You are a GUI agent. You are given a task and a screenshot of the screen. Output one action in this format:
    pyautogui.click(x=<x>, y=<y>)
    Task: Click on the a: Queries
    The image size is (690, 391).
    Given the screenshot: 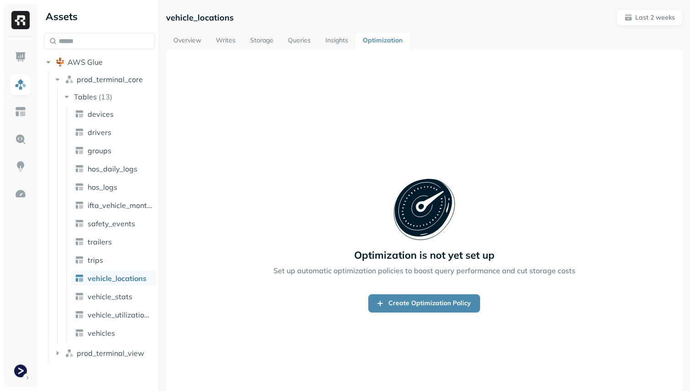 What is the action you would take?
    pyautogui.click(x=299, y=41)
    